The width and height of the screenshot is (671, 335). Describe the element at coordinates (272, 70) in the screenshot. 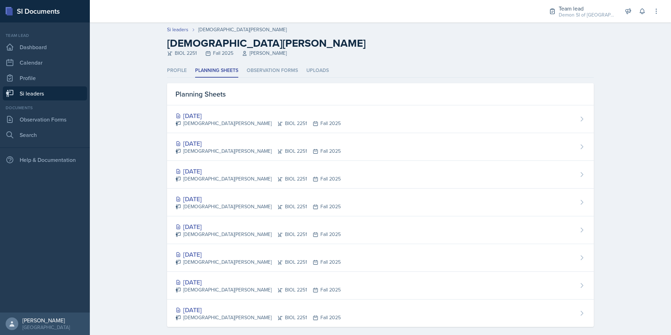

I see `li: Observation Forms` at that location.